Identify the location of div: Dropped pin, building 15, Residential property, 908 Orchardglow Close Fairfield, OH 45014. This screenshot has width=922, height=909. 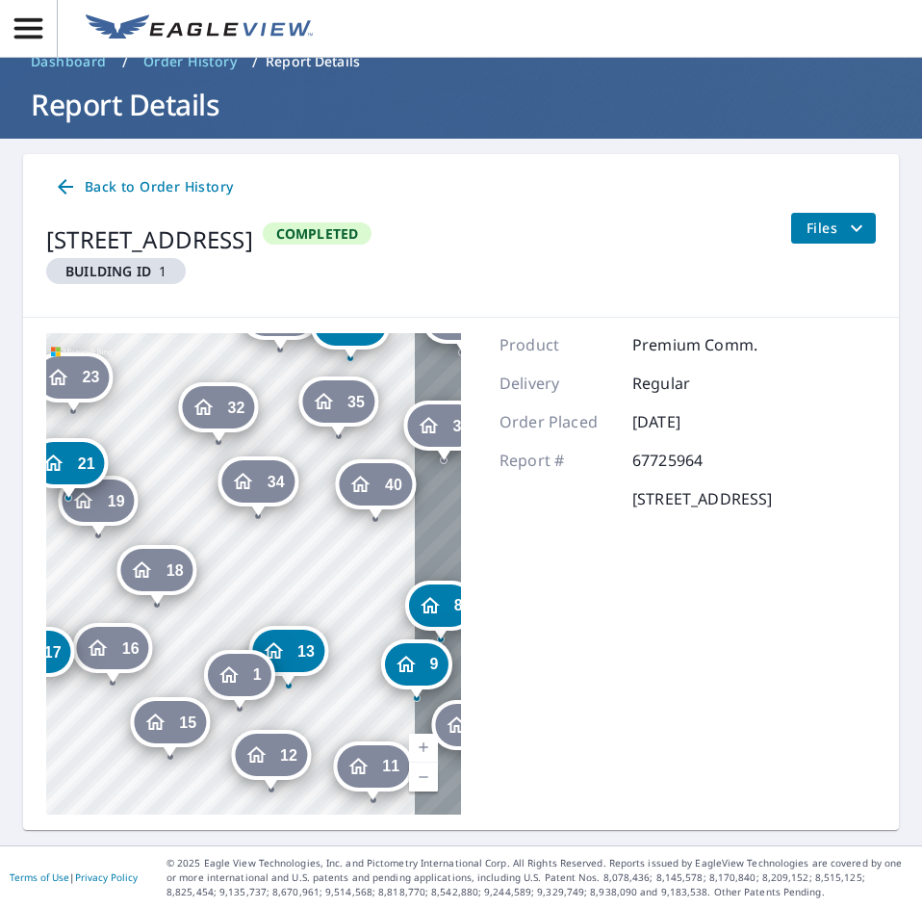
(169, 727).